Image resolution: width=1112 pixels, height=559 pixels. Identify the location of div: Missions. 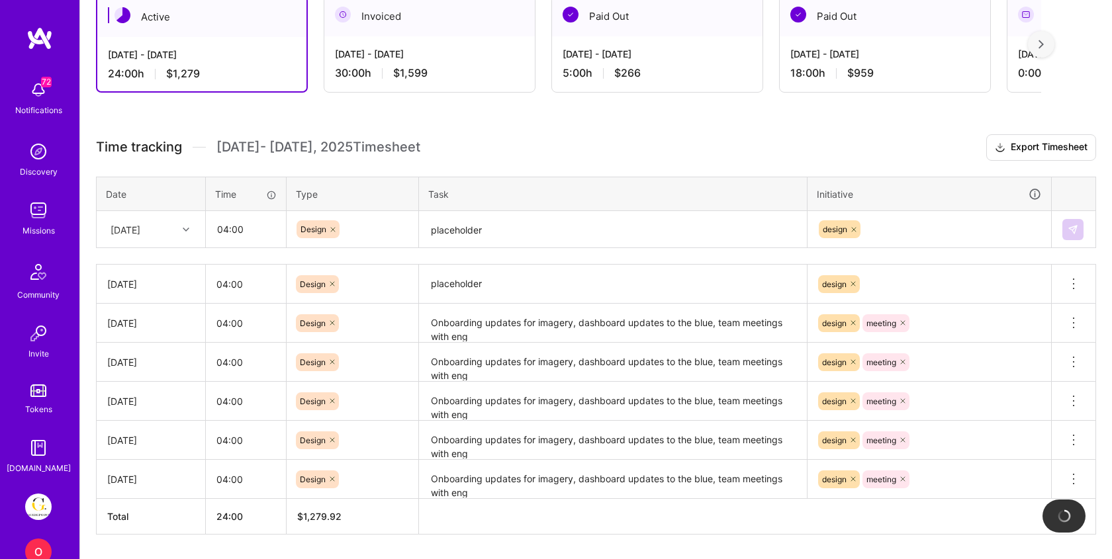
(38, 230).